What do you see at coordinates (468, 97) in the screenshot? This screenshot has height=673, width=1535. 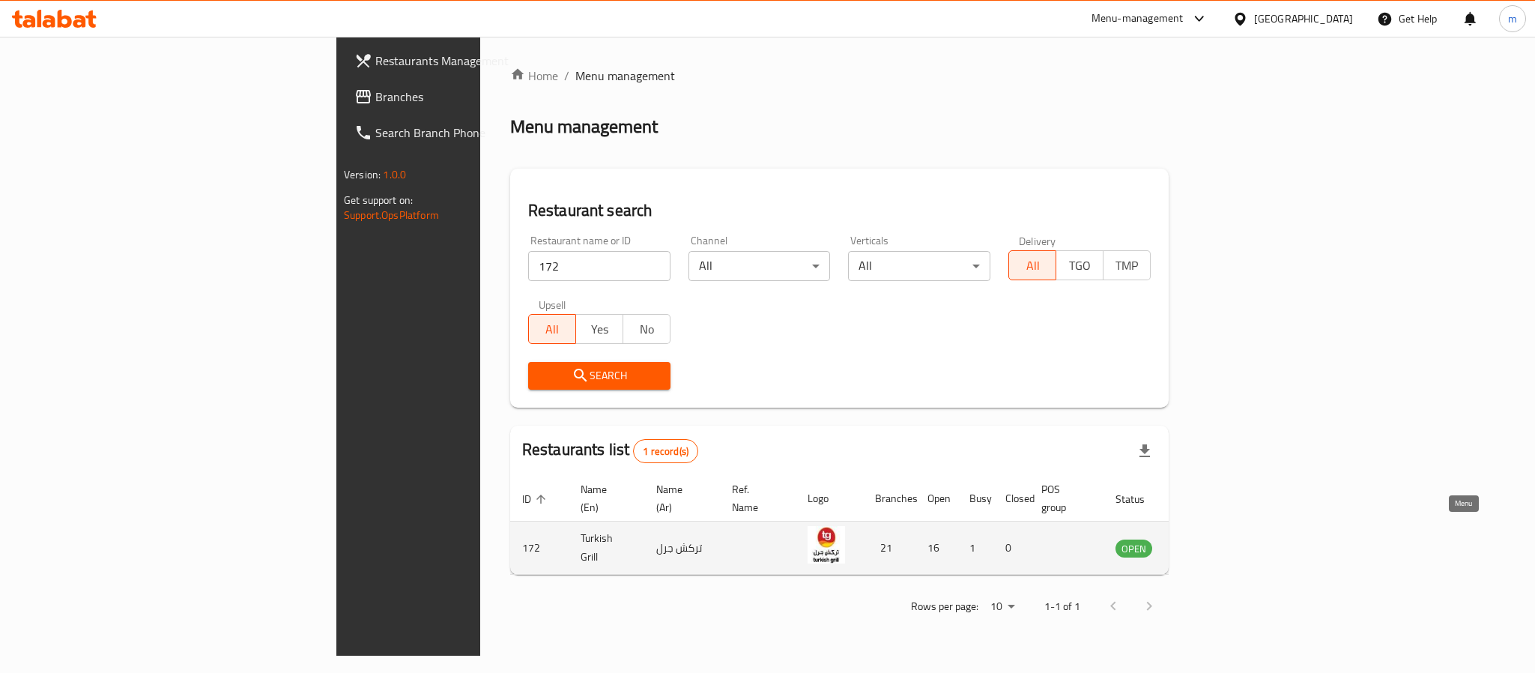 I see `a: Branches` at bounding box center [468, 97].